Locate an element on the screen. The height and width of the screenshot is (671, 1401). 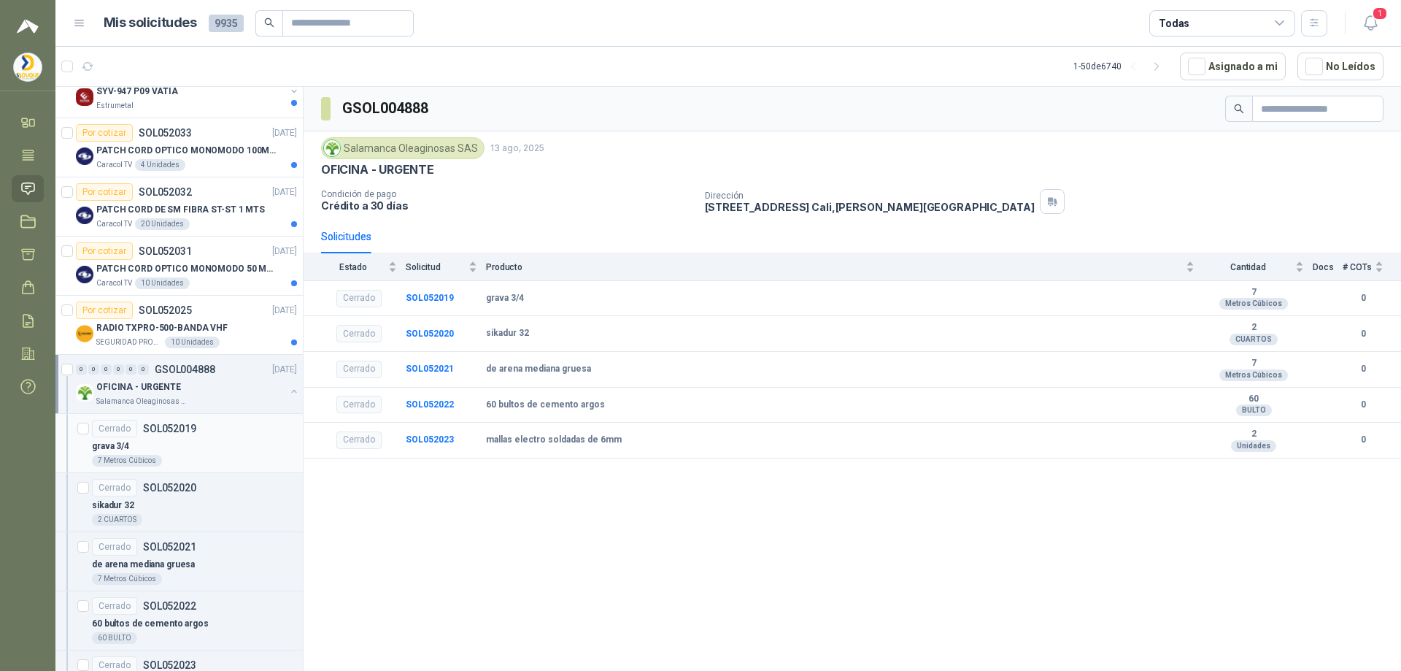
a: CerradoSOL052021de arena mediana gruesa7 Metros Cúbicos is located at coordinates (179, 561).